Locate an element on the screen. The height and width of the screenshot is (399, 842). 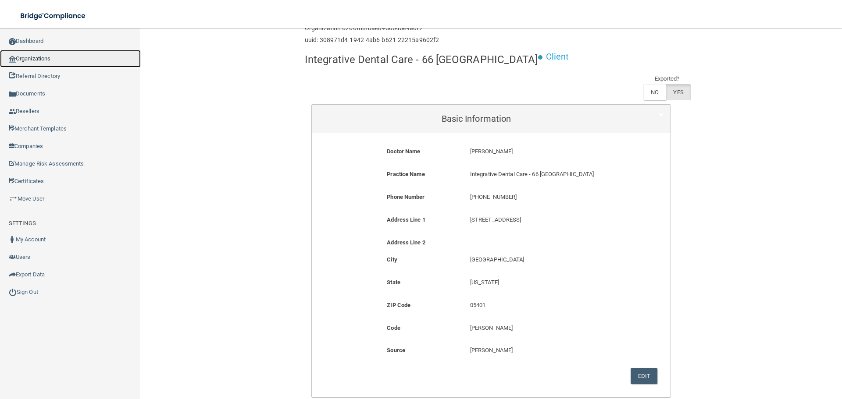
img: ic_power_dark.7ecde6b1.png is located at coordinates (13, 292).